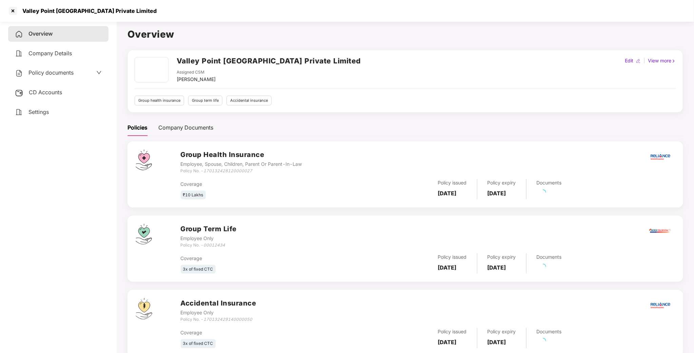 This screenshot has width=694, height=353. Describe the element at coordinates (209, 229) in the screenshot. I see `h3: Group Term Life` at that location.